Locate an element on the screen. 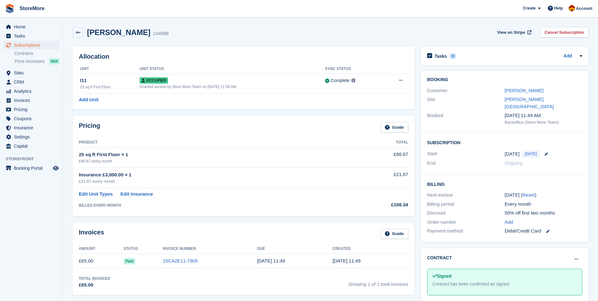  a: 15CA2E11-7905 is located at coordinates (180, 261).